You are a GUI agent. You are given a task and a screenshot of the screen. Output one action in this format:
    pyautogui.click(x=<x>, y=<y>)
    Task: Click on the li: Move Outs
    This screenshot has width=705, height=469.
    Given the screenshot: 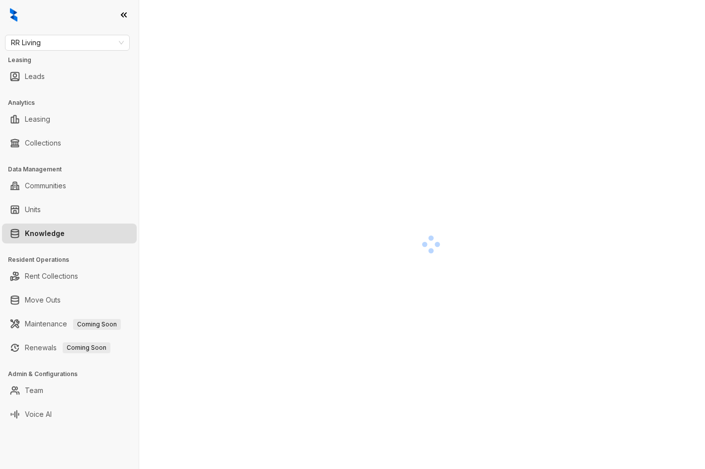 What is the action you would take?
    pyautogui.click(x=69, y=300)
    